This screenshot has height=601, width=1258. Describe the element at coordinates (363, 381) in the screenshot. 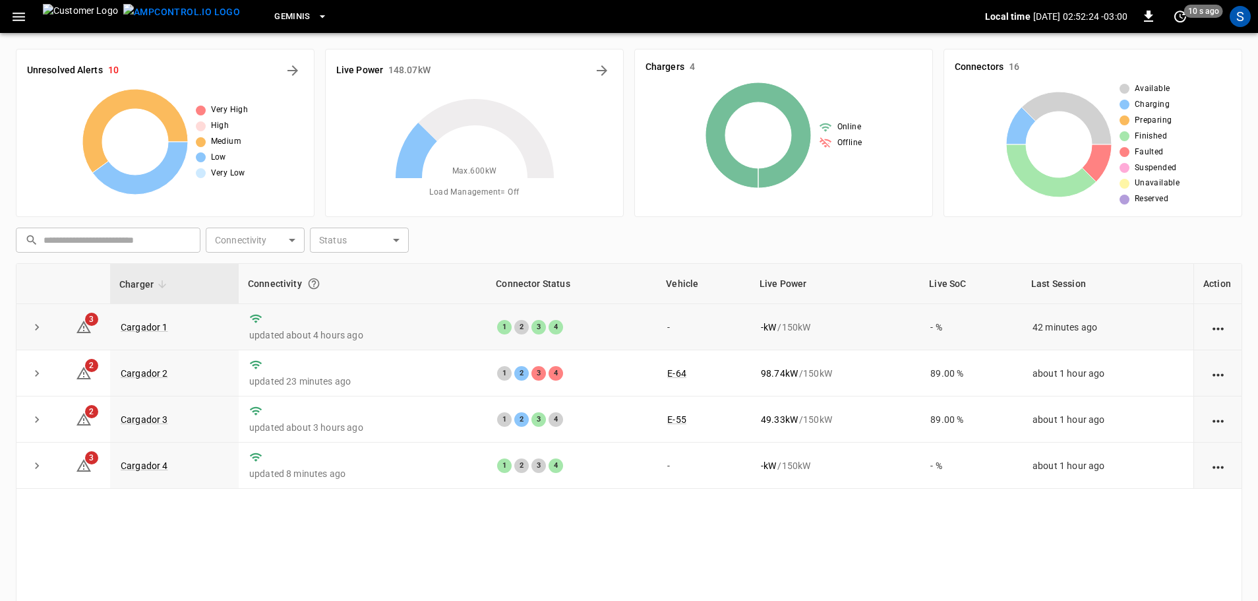

I see `p: updated 23 minutes ago` at that location.